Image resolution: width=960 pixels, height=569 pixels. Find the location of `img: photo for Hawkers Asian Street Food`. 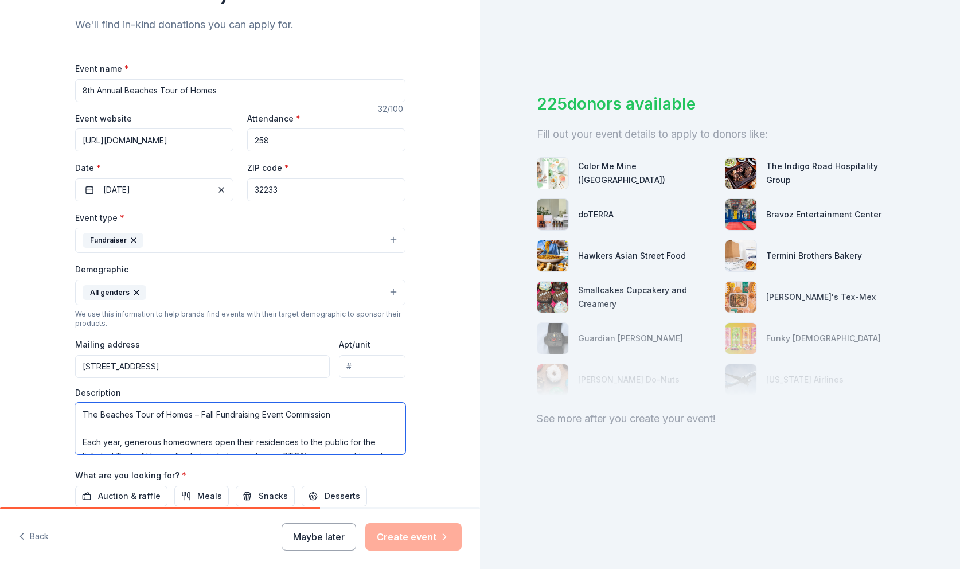

img: photo for Hawkers Asian Street Food is located at coordinates (553, 256).